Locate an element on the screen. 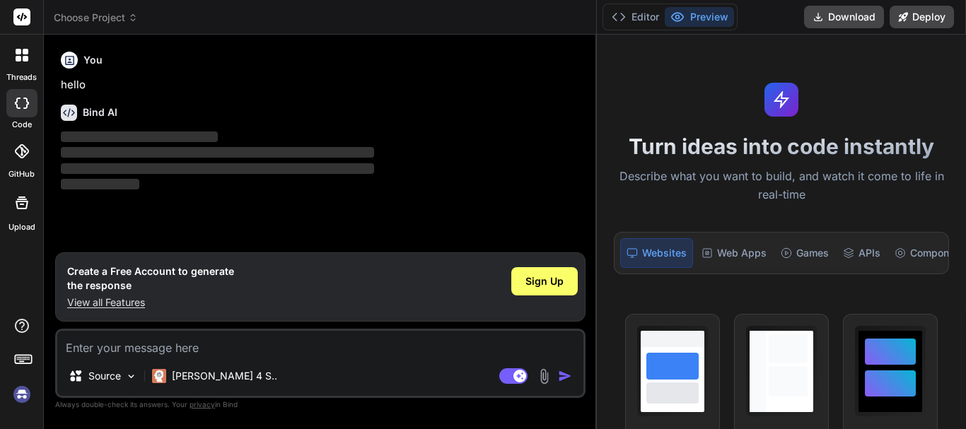 This screenshot has width=966, height=429. label: GitHub is located at coordinates (21, 174).